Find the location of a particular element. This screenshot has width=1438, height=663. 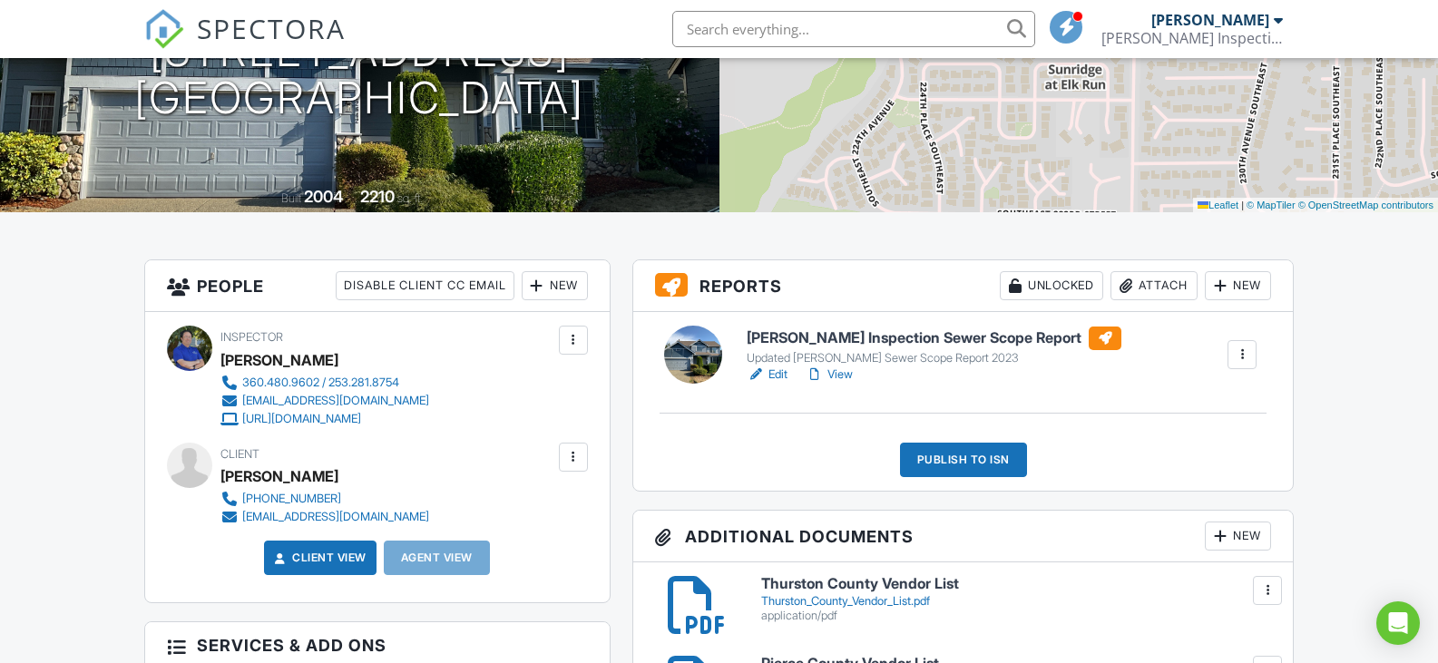

a: 360.480.9602 / 253.281.8754 is located at coordinates (325, 383).